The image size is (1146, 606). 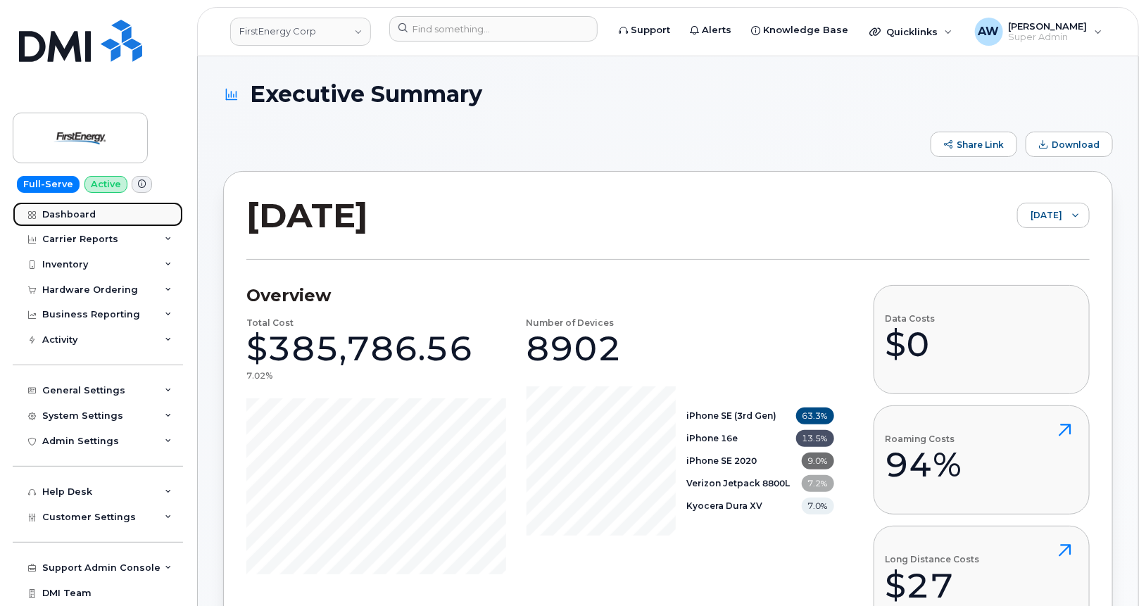 What do you see at coordinates (725, 505) in the screenshot?
I see `b: Kyocera Dura XV` at bounding box center [725, 505].